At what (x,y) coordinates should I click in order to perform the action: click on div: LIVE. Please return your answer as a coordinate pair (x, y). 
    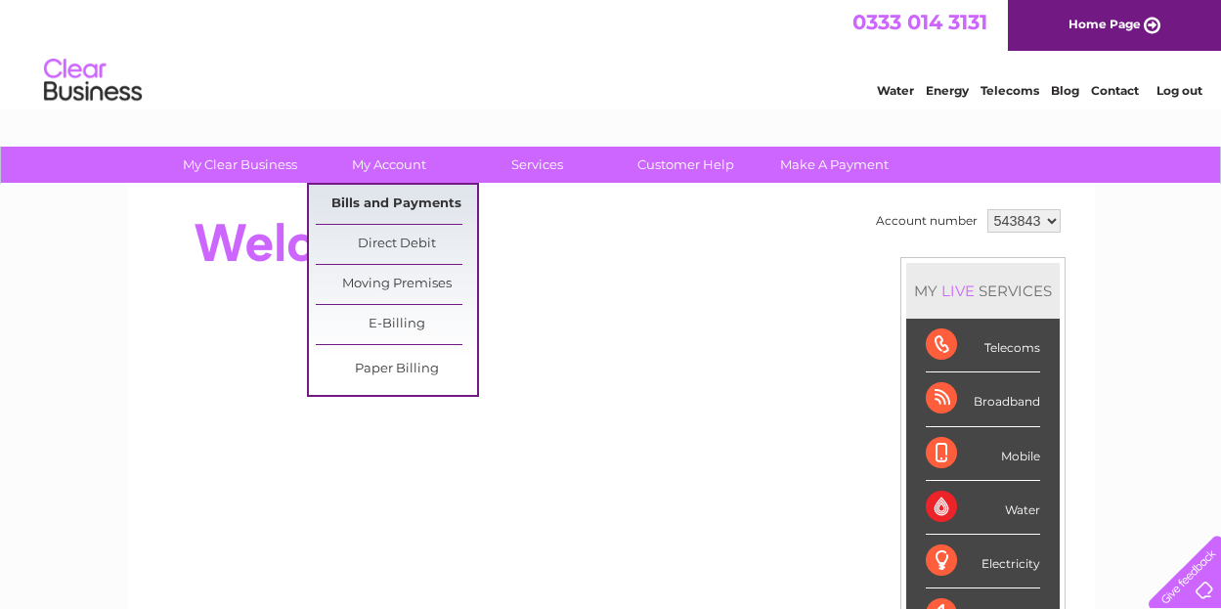
    Looking at the image, I should click on (958, 290).